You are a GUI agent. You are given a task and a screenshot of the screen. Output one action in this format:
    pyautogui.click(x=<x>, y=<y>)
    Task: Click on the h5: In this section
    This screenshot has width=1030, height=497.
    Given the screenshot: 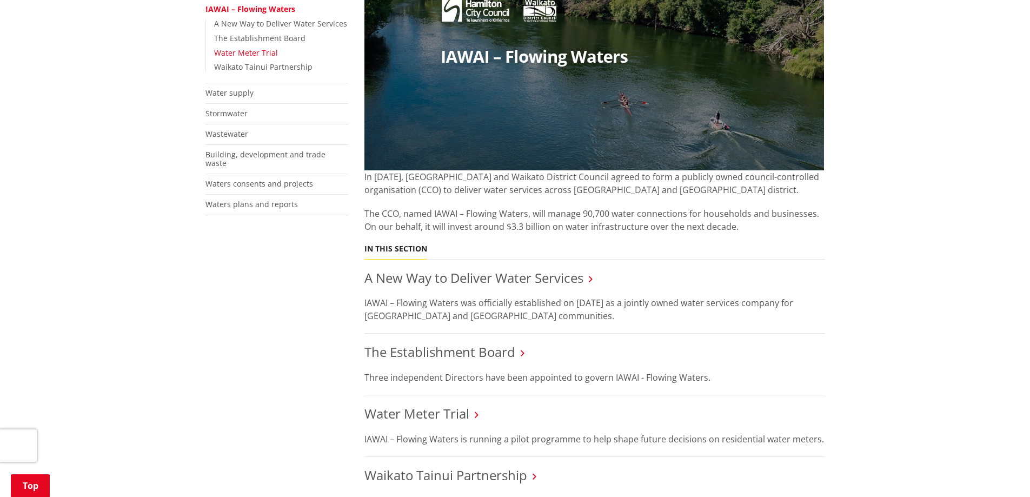 What is the action you would take?
    pyautogui.click(x=396, y=249)
    